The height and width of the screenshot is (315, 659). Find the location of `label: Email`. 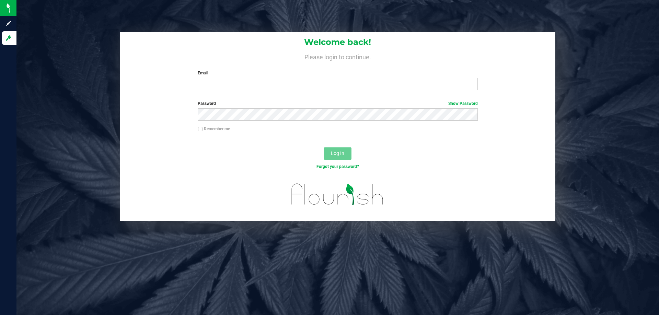

label: Email is located at coordinates (337, 73).